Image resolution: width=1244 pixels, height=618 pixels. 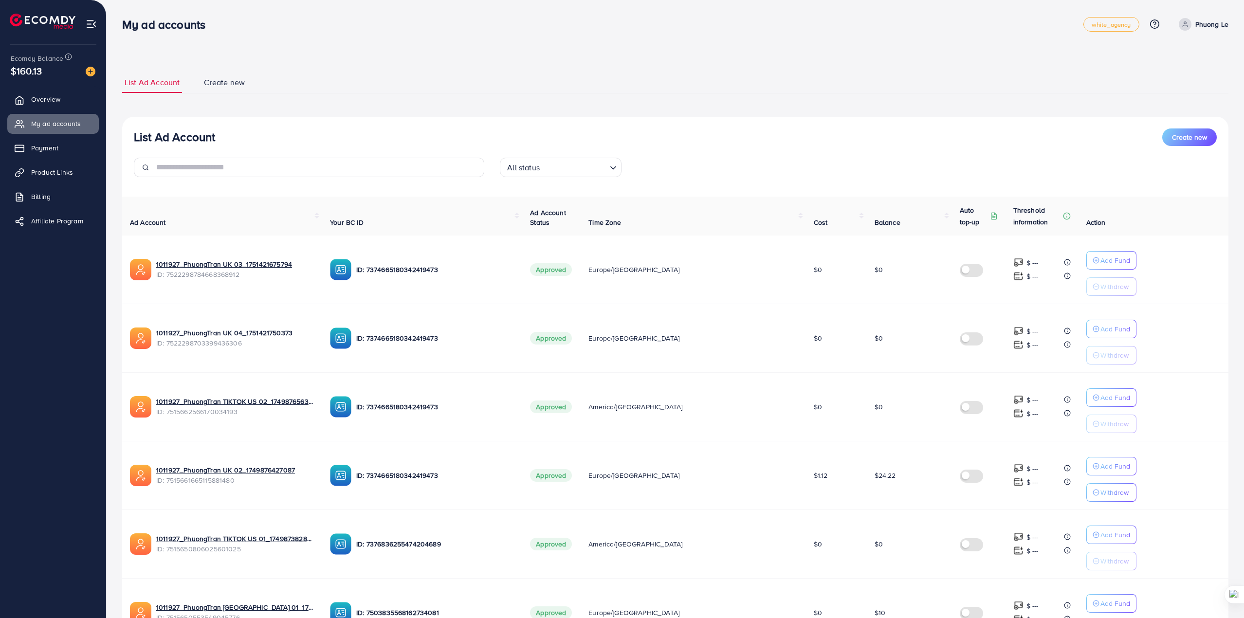 I want to click on a: white_agency, so click(x=1111, y=24).